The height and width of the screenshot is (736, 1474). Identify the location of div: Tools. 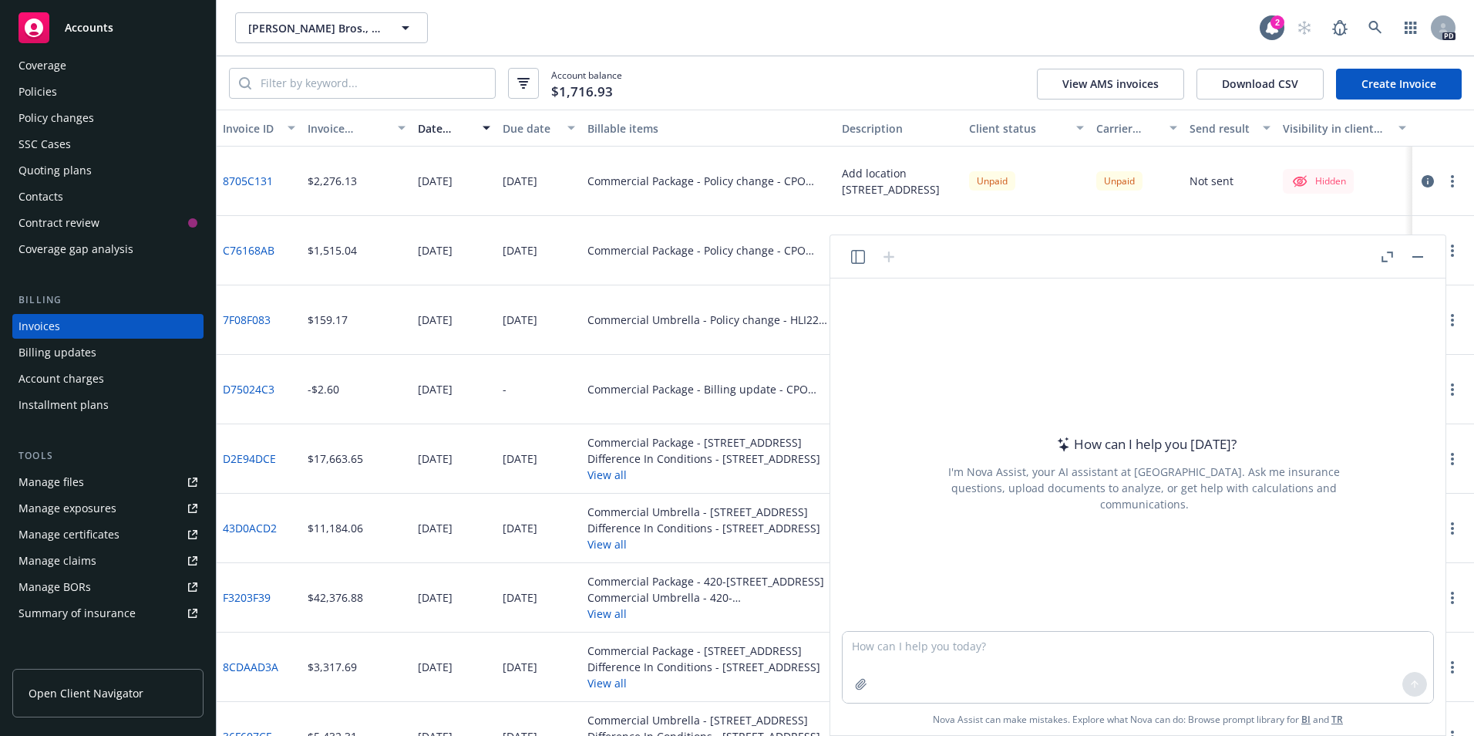
(108, 456).